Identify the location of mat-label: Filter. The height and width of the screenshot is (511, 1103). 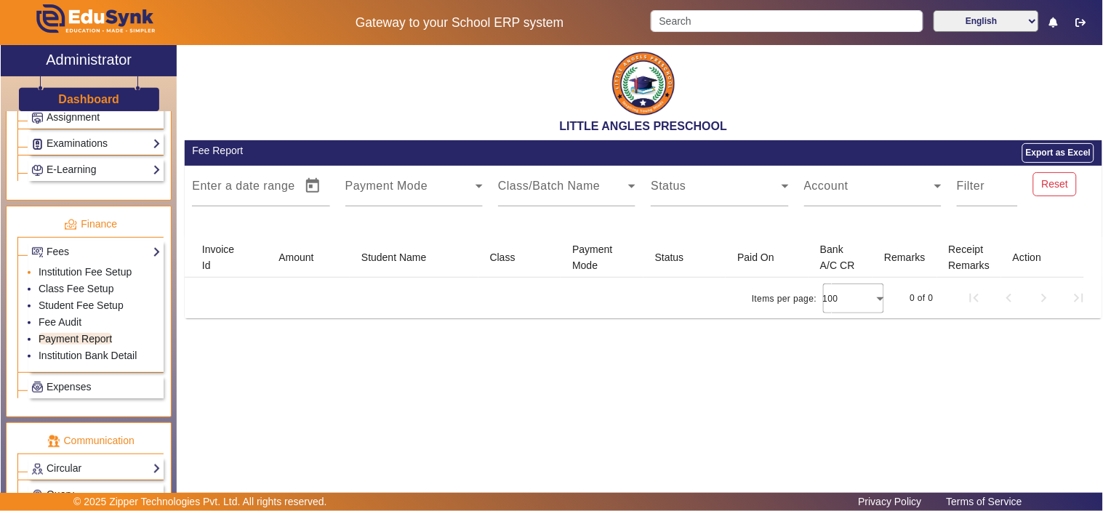
(971, 185).